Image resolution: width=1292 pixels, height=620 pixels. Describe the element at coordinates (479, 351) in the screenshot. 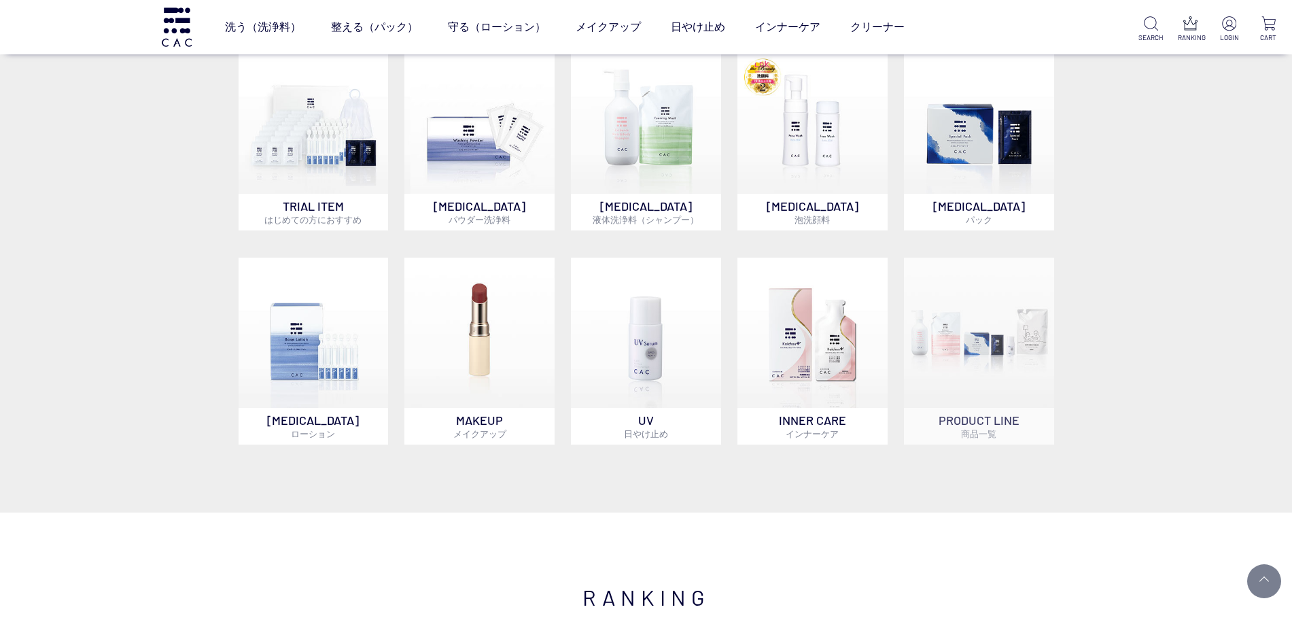

I see `a: MAKEUPメイクアップ` at that location.